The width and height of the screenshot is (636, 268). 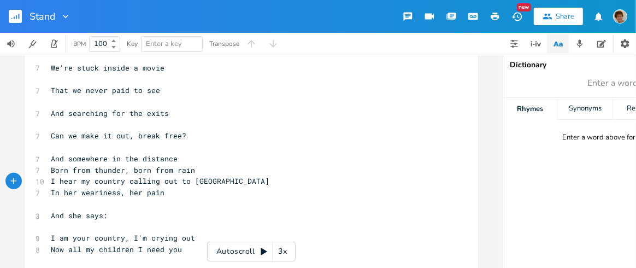 I want to click on img: scohenmusic, so click(x=620, y=16).